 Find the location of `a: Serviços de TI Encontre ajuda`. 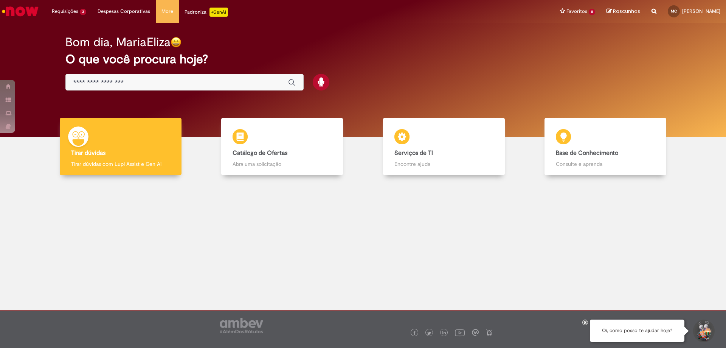

a: Serviços de TI Encontre ajuda is located at coordinates (444, 146).